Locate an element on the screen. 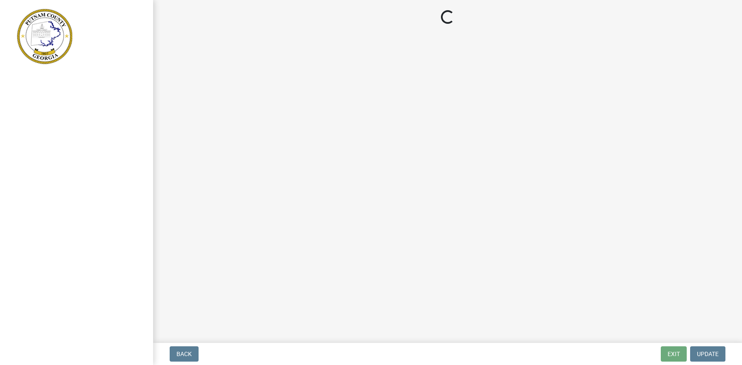  img: Putnam County, Georgia is located at coordinates (45, 37).